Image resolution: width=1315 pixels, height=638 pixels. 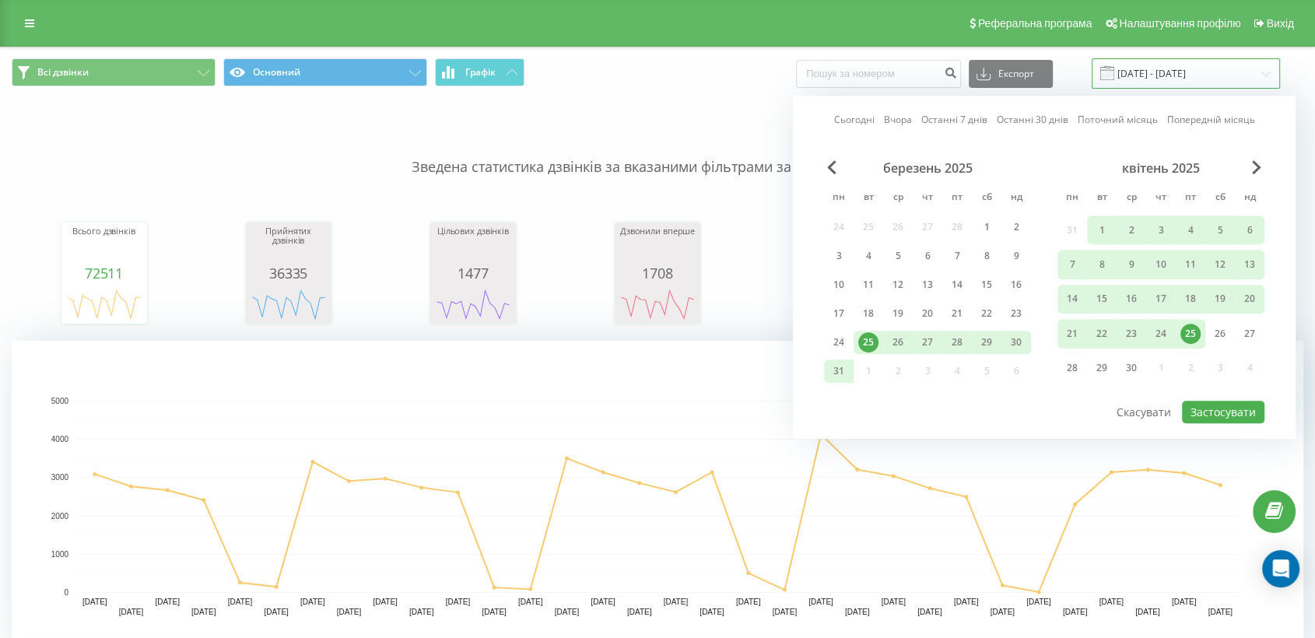 What do you see at coordinates (1118, 120) in the screenshot?
I see `a: Поточний місяць` at bounding box center [1118, 120].